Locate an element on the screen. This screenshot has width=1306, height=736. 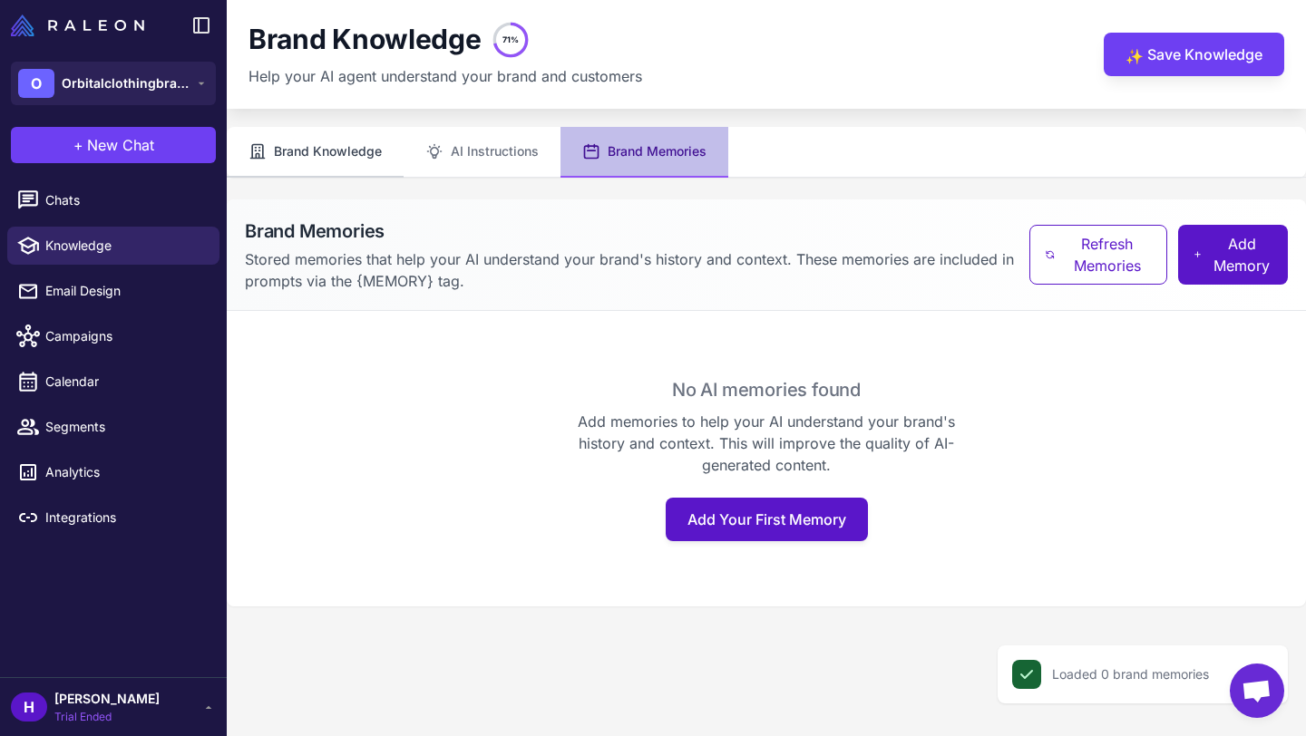
button: Brand Knowledge is located at coordinates (315, 152).